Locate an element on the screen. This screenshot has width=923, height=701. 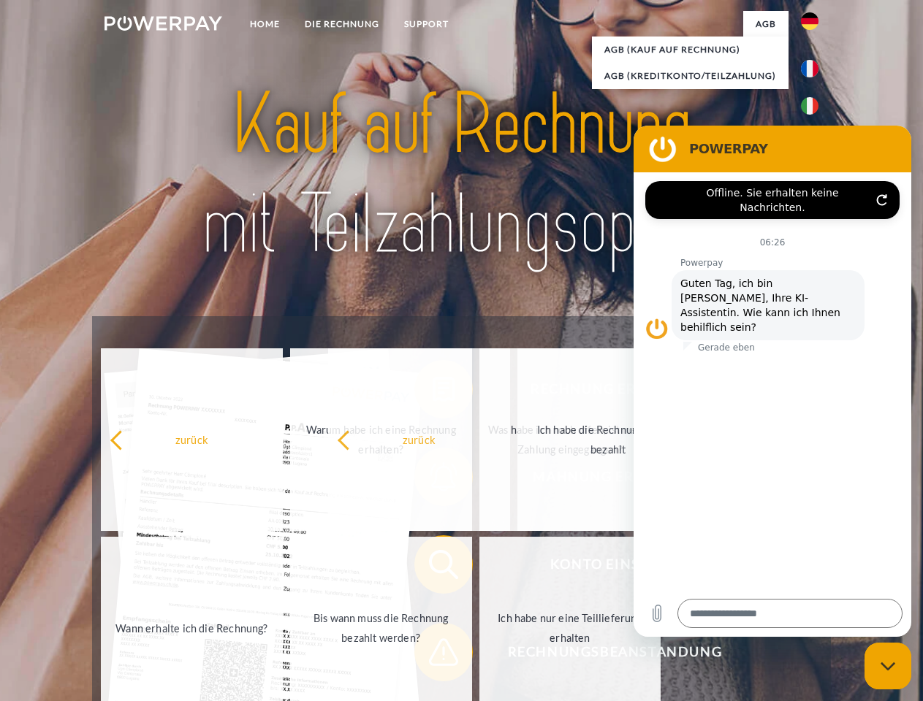
a: DIE RECHNUNG is located at coordinates (342, 24).